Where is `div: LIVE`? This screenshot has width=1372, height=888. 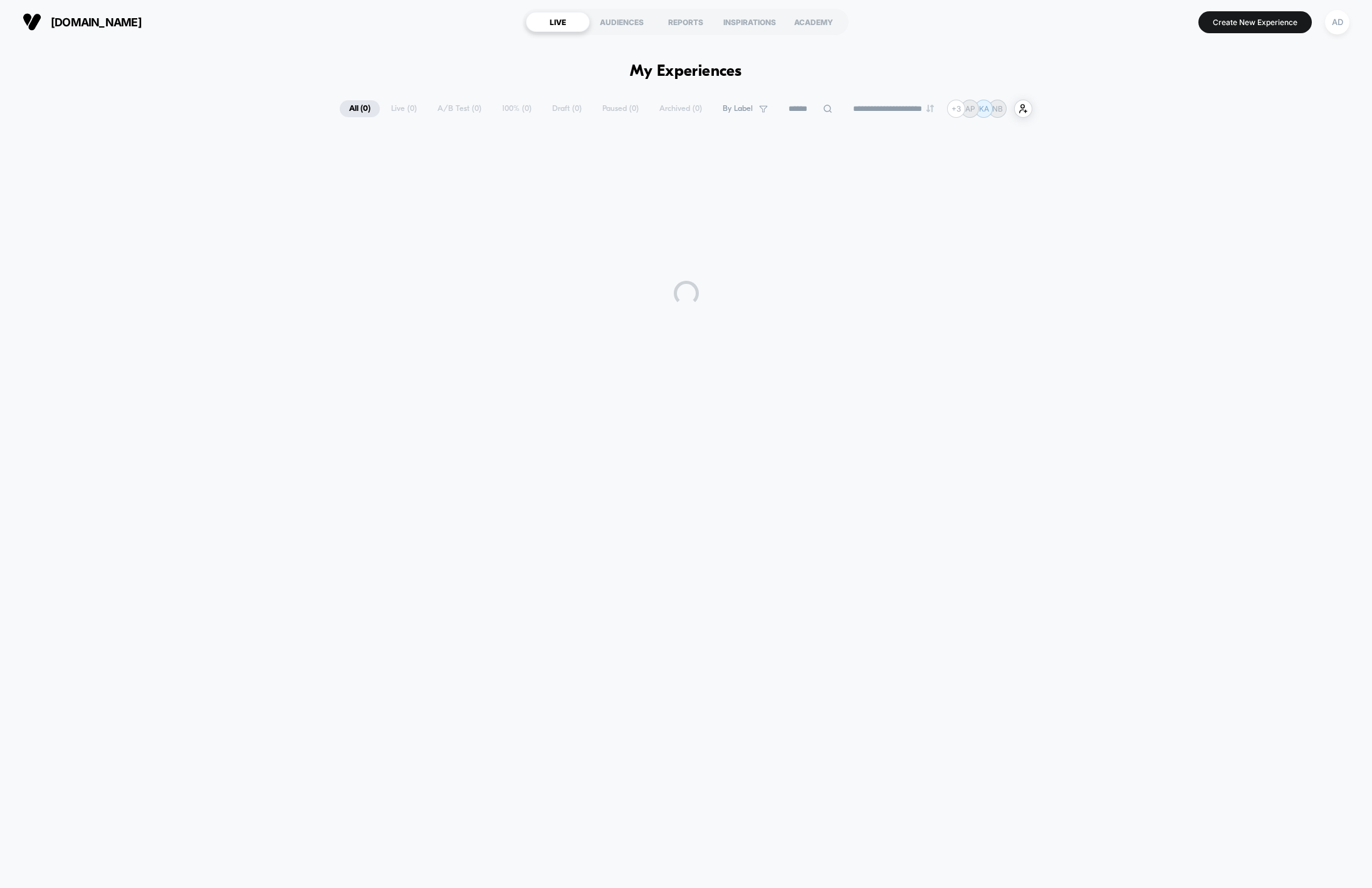
div: LIVE is located at coordinates (558, 22).